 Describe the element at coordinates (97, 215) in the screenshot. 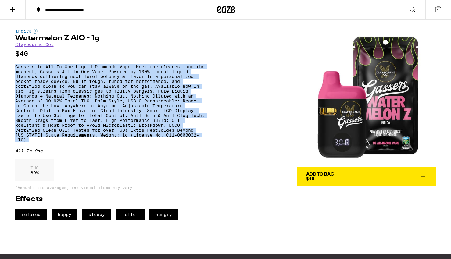

I see `span: sleepy` at that location.